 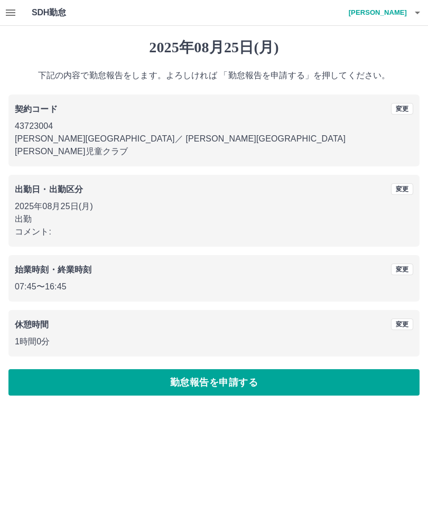 What do you see at coordinates (214, 219) in the screenshot?
I see `p: 出勤` at bounding box center [214, 219].